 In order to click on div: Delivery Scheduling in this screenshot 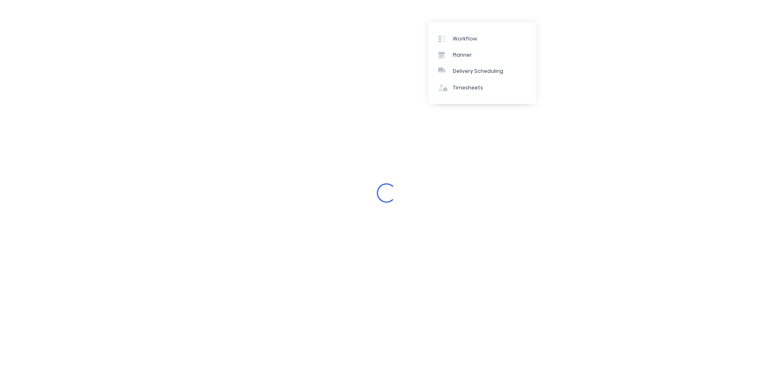, I will do `click(478, 71)`.